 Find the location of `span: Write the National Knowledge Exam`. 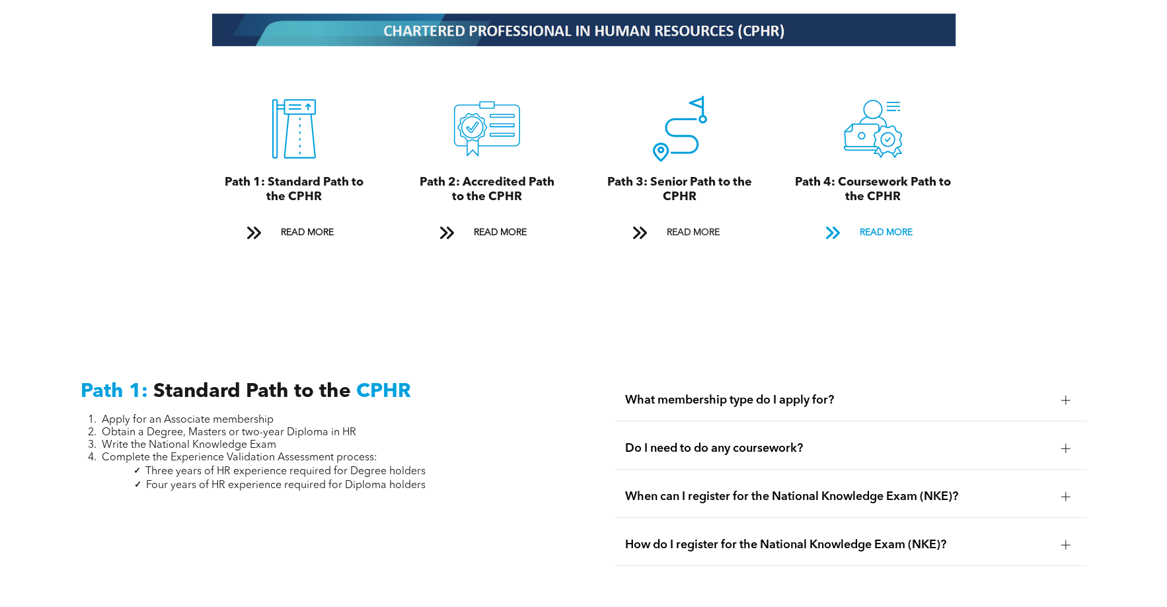

span: Write the National Knowledge Exam is located at coordinates (189, 445).